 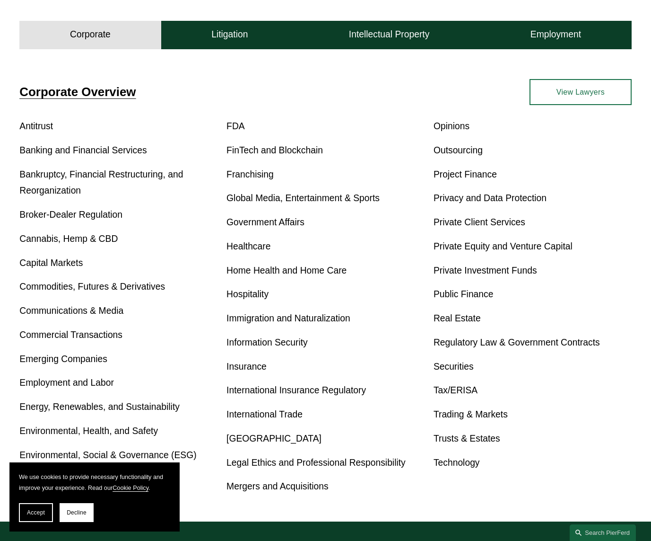 What do you see at coordinates (236, 126) in the screenshot?
I see `a: FDA` at bounding box center [236, 126].